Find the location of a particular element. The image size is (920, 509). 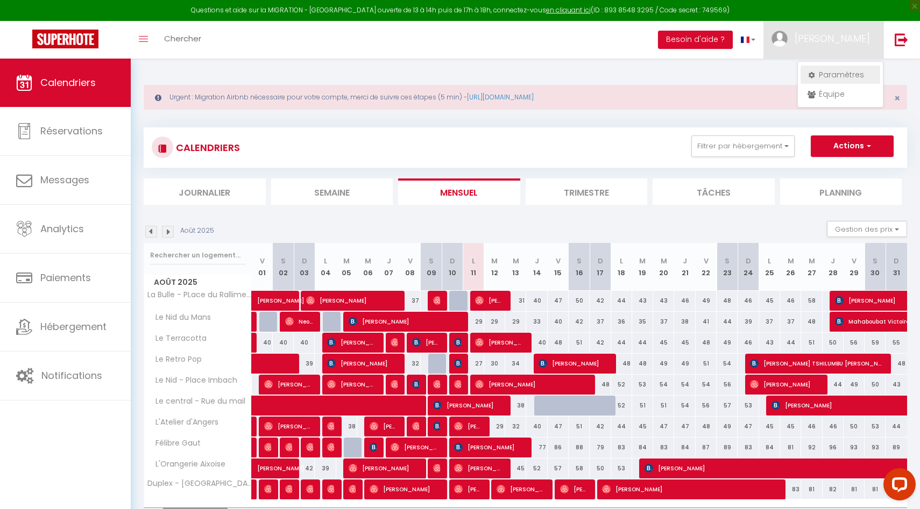

div: 59 is located at coordinates (875, 343).